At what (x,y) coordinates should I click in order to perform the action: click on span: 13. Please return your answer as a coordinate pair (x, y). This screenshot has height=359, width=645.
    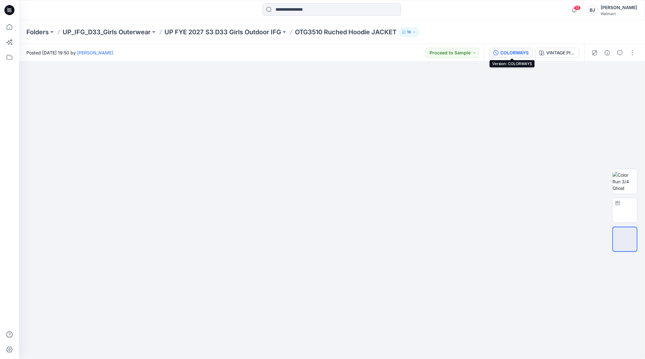
    Looking at the image, I should click on (577, 8).